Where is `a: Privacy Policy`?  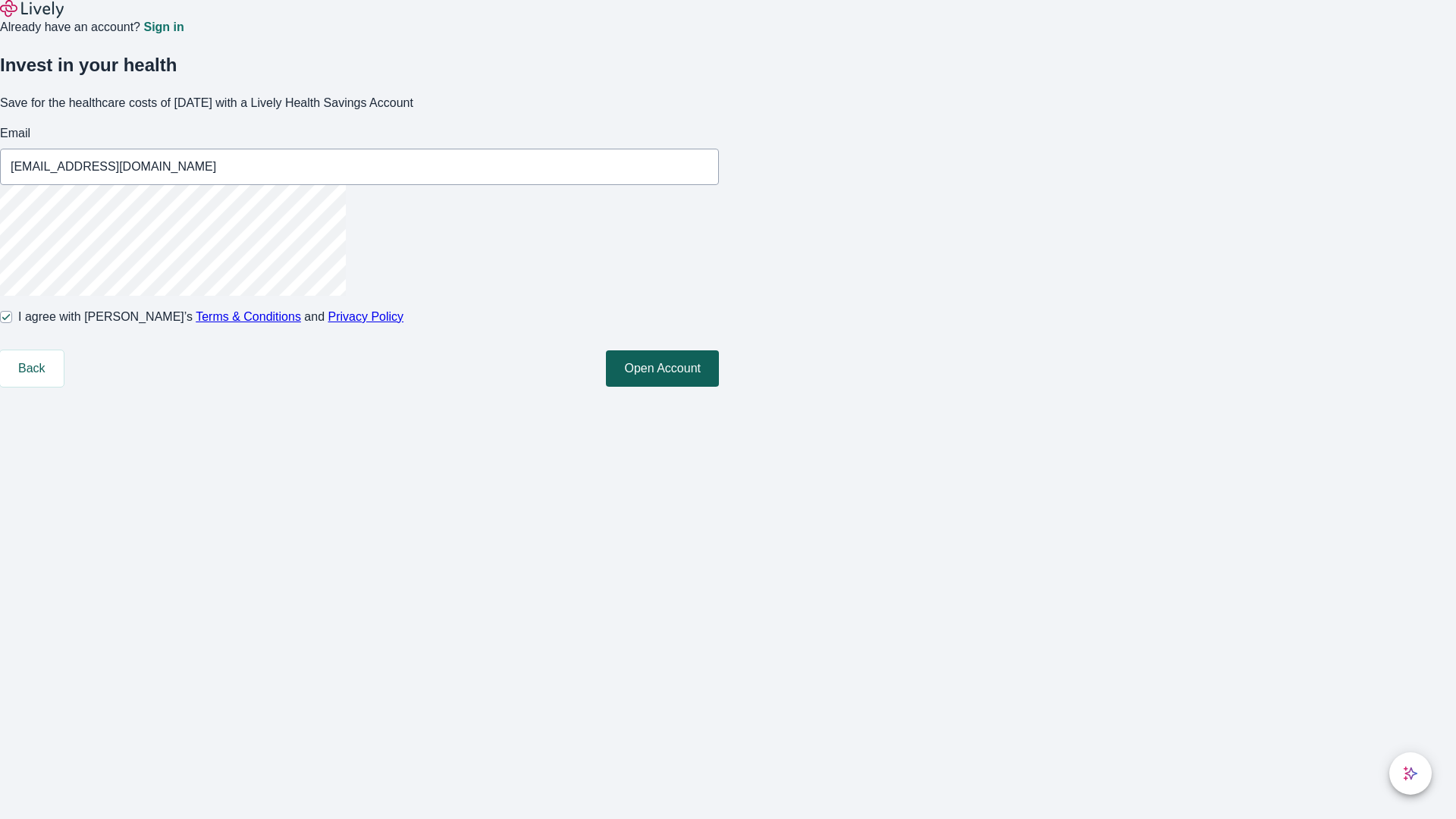
a: Privacy Policy is located at coordinates (366, 316).